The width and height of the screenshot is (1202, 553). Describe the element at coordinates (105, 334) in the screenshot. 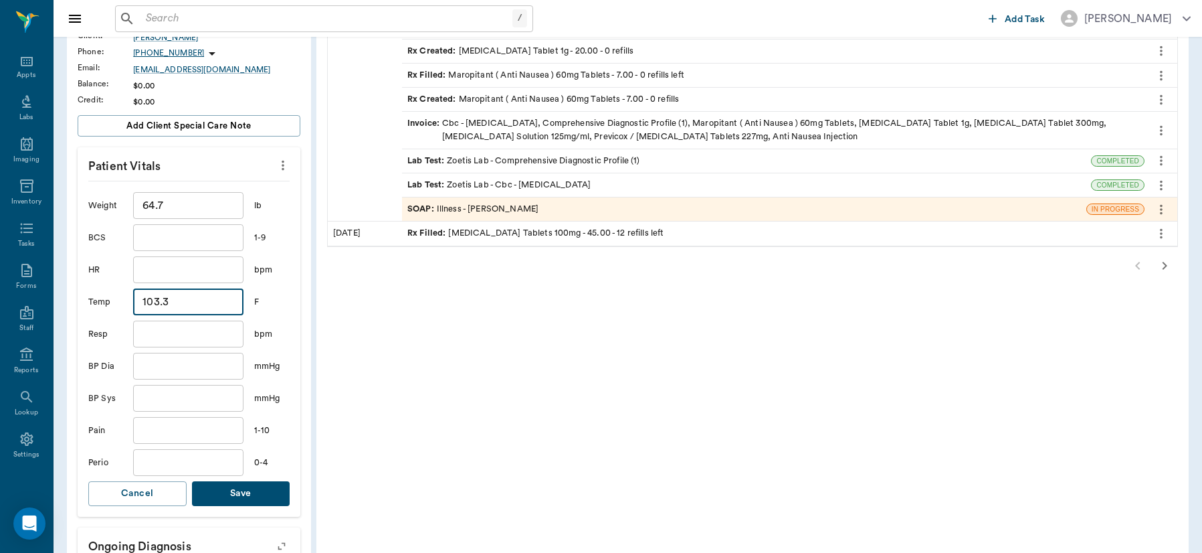

I see `div: Resp` at that location.